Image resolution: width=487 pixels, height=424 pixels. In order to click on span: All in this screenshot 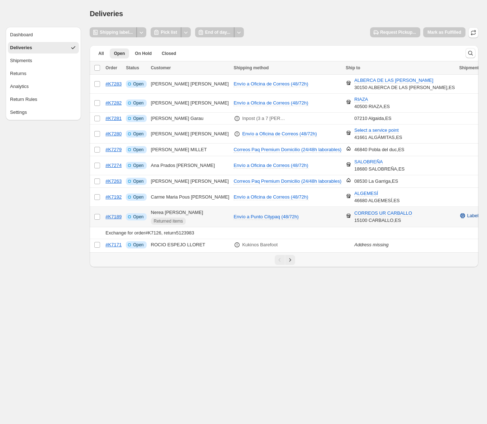, I will do `click(101, 53)`.